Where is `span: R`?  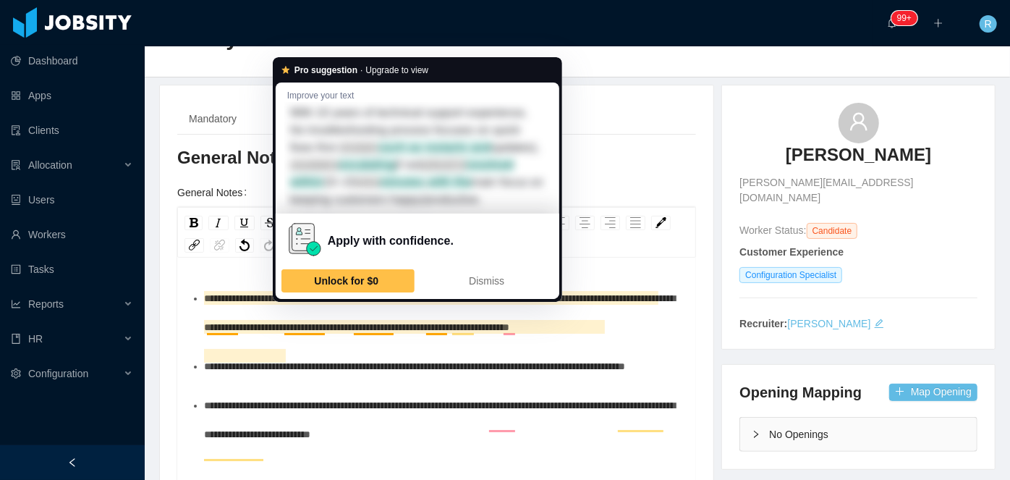
span: R is located at coordinates (988, 24).